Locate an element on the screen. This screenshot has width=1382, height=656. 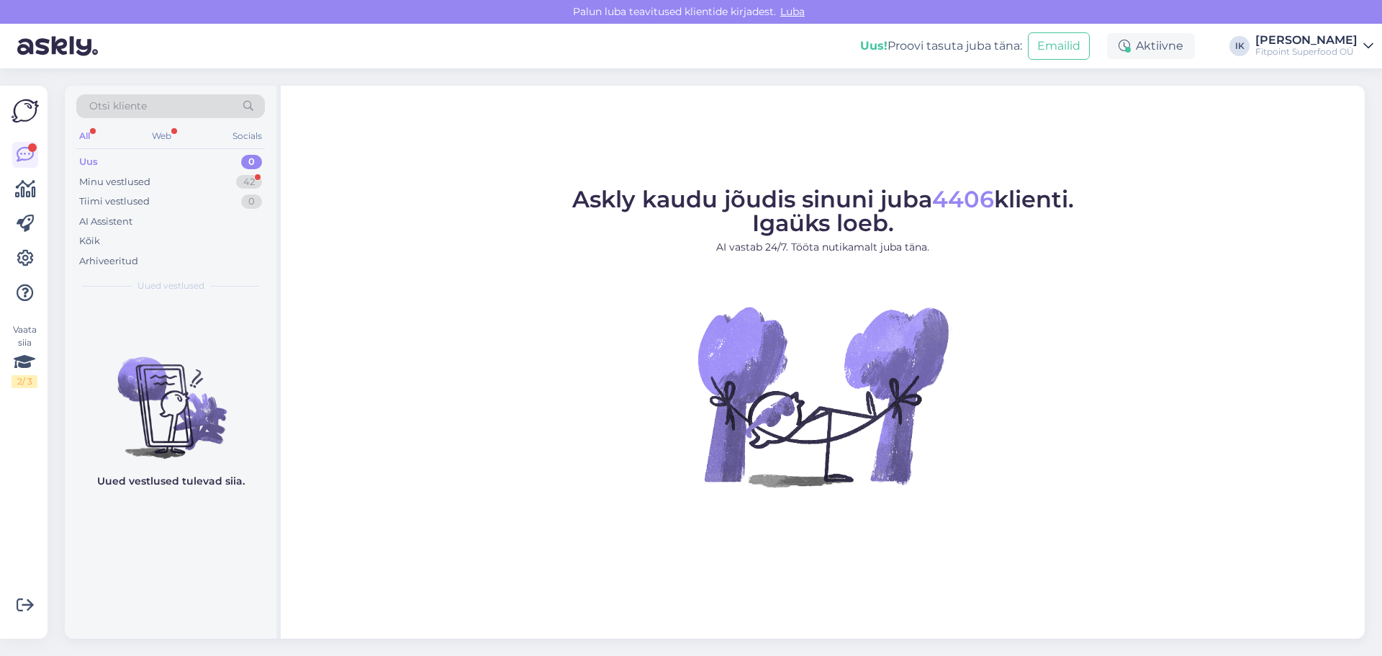
b: Uus! is located at coordinates (874, 45).